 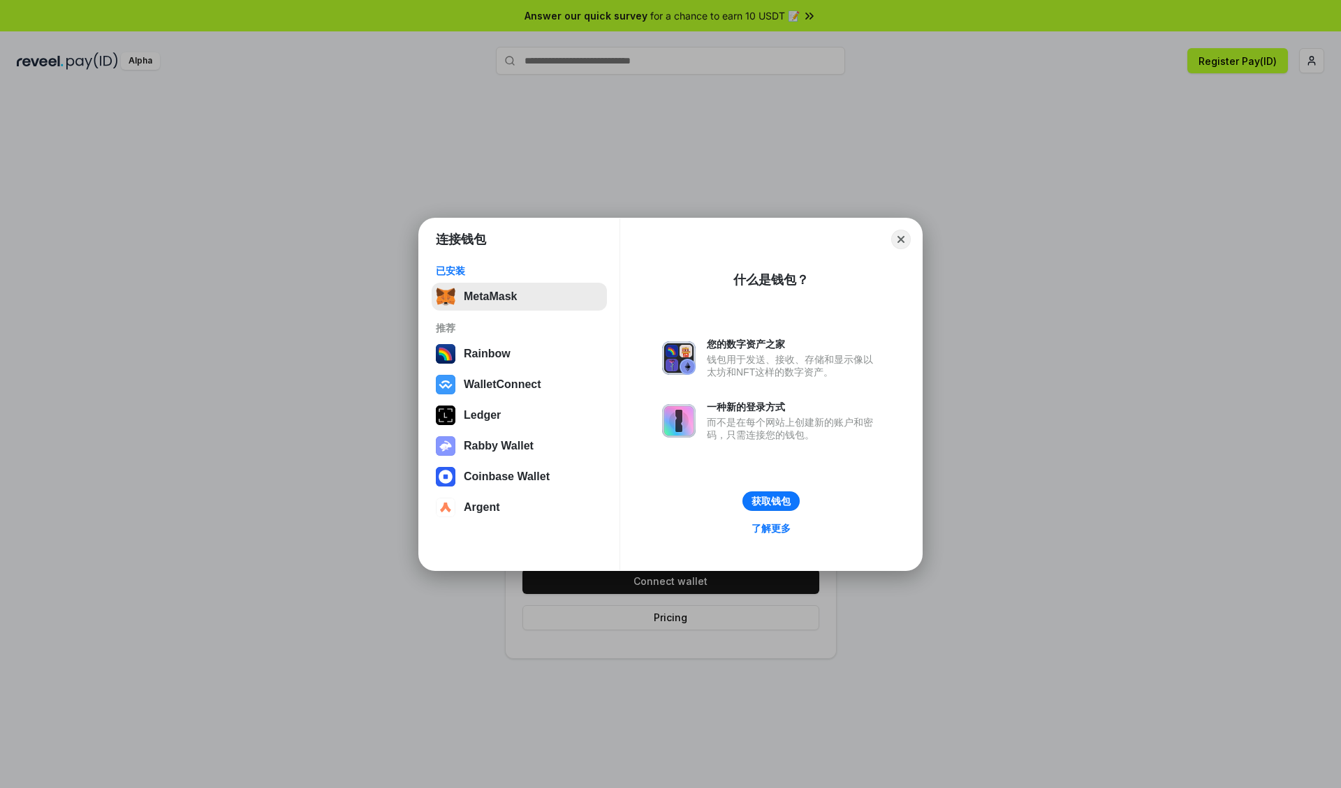 What do you see at coordinates (519, 328) in the screenshot?
I see `div: 推荐` at bounding box center [519, 328].